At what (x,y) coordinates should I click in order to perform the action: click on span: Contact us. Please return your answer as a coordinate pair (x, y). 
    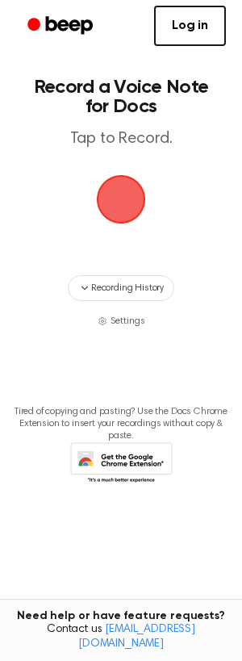
    Looking at the image, I should click on (121, 637).